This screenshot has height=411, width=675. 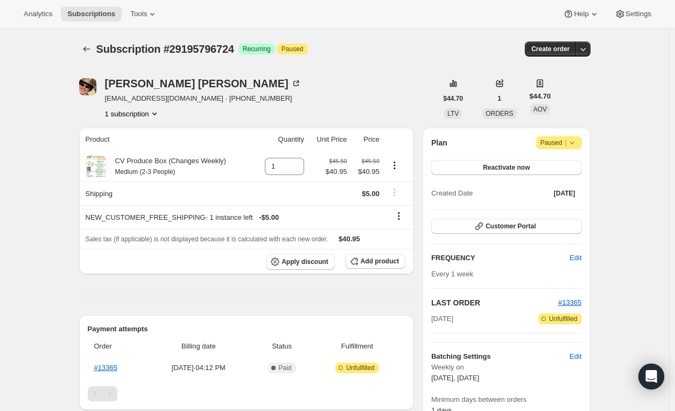 I want to click on h6: Batching Settings, so click(x=500, y=357).